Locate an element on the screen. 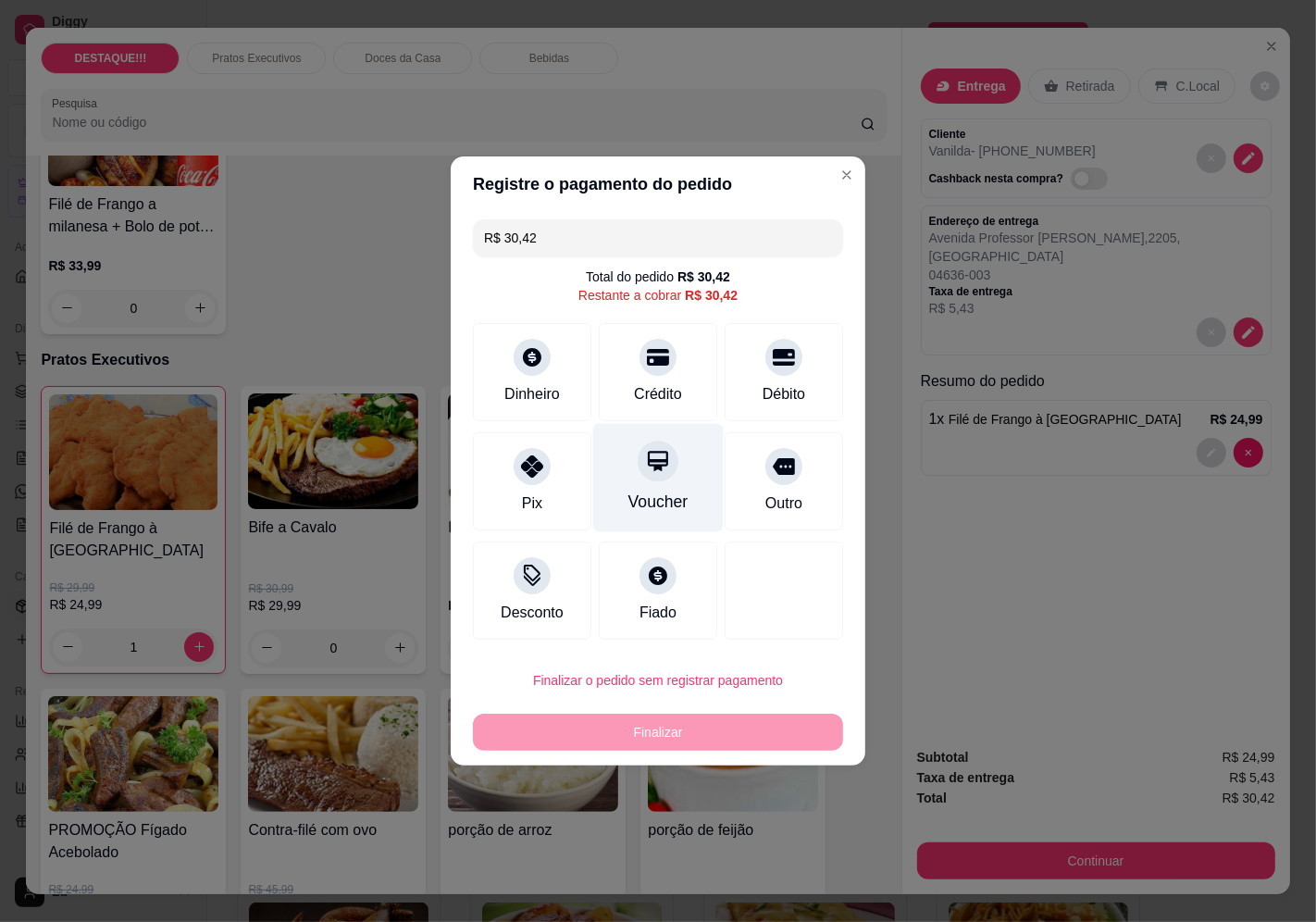 The image size is (1316, 922). div: Débito is located at coordinates (784, 395).